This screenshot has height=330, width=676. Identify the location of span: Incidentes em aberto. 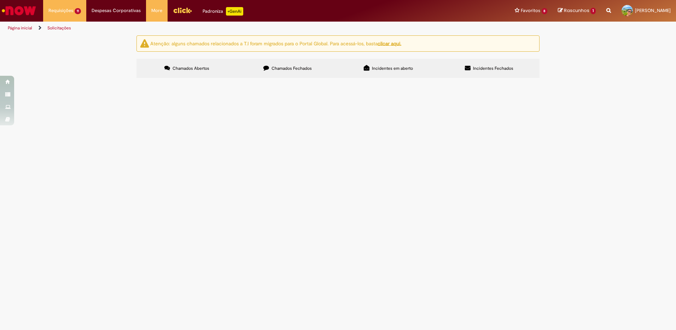
(393, 68).